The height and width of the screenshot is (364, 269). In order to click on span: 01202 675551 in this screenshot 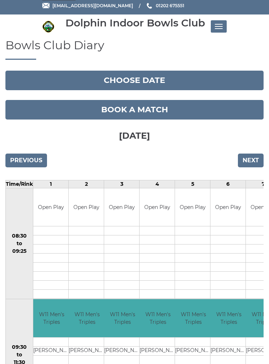, I will do `click(170, 5)`.